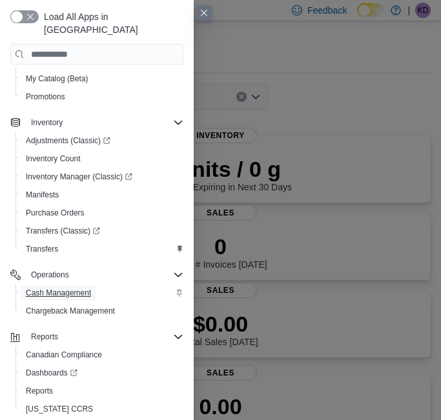 The width and height of the screenshot is (441, 420). What do you see at coordinates (102, 195) in the screenshot?
I see `button: Manifests` at bounding box center [102, 195].